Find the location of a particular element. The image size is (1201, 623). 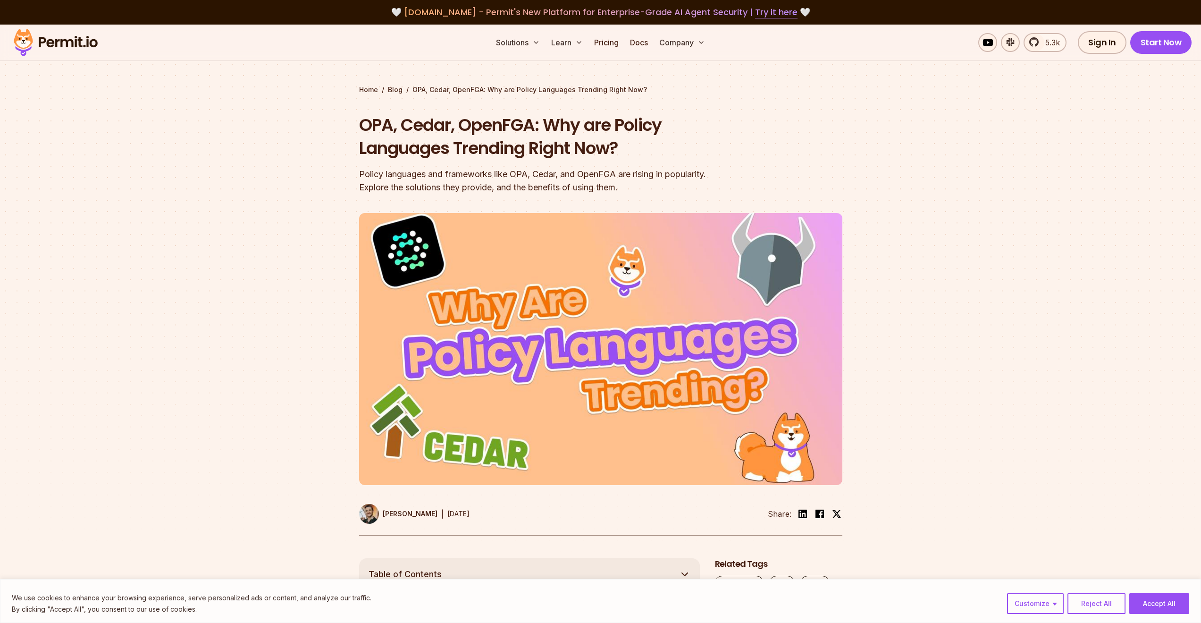

button: linkedin is located at coordinates (803, 514).